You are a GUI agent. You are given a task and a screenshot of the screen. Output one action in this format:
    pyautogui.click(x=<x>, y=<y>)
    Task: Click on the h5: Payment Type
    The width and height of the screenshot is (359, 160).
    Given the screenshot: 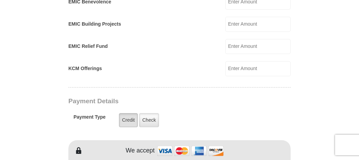 What is the action you would take?
    pyautogui.click(x=90, y=119)
    